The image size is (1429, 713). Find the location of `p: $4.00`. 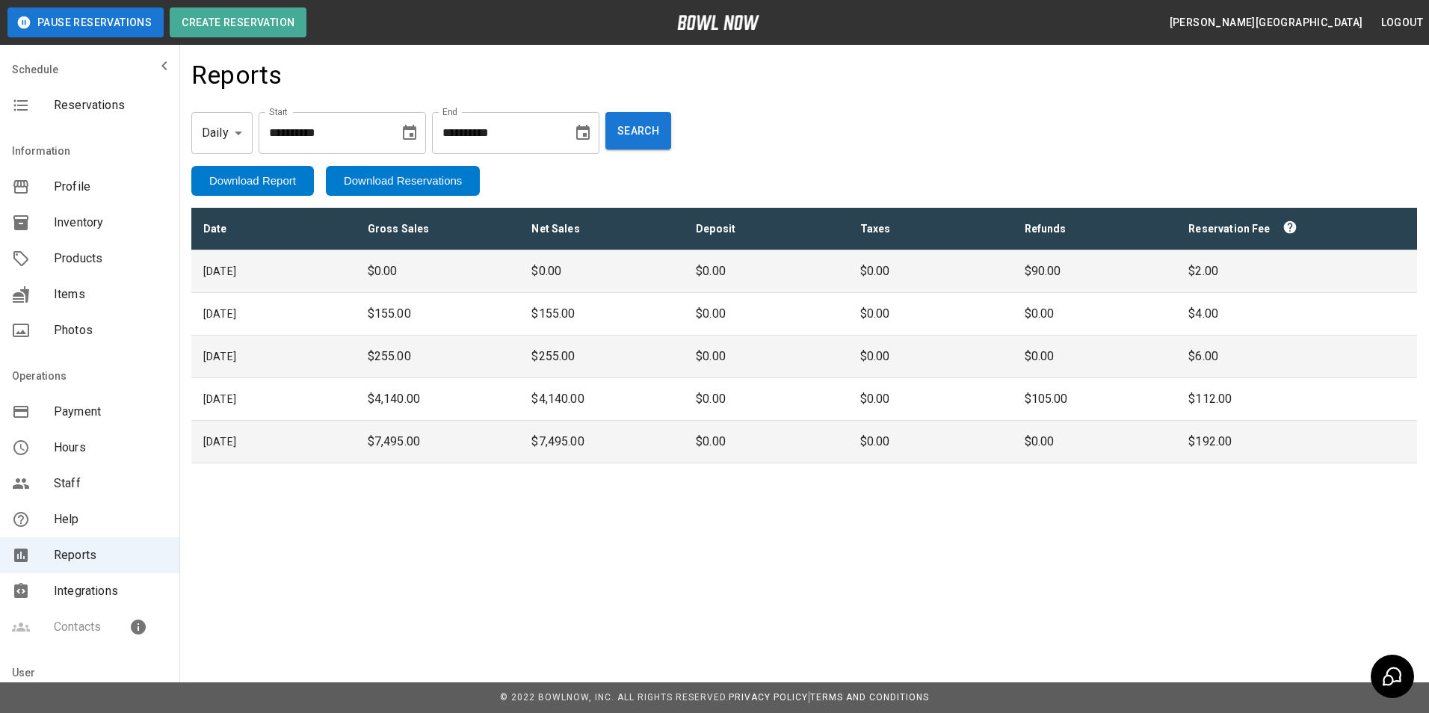

p: $4.00 is located at coordinates (1297, 314).